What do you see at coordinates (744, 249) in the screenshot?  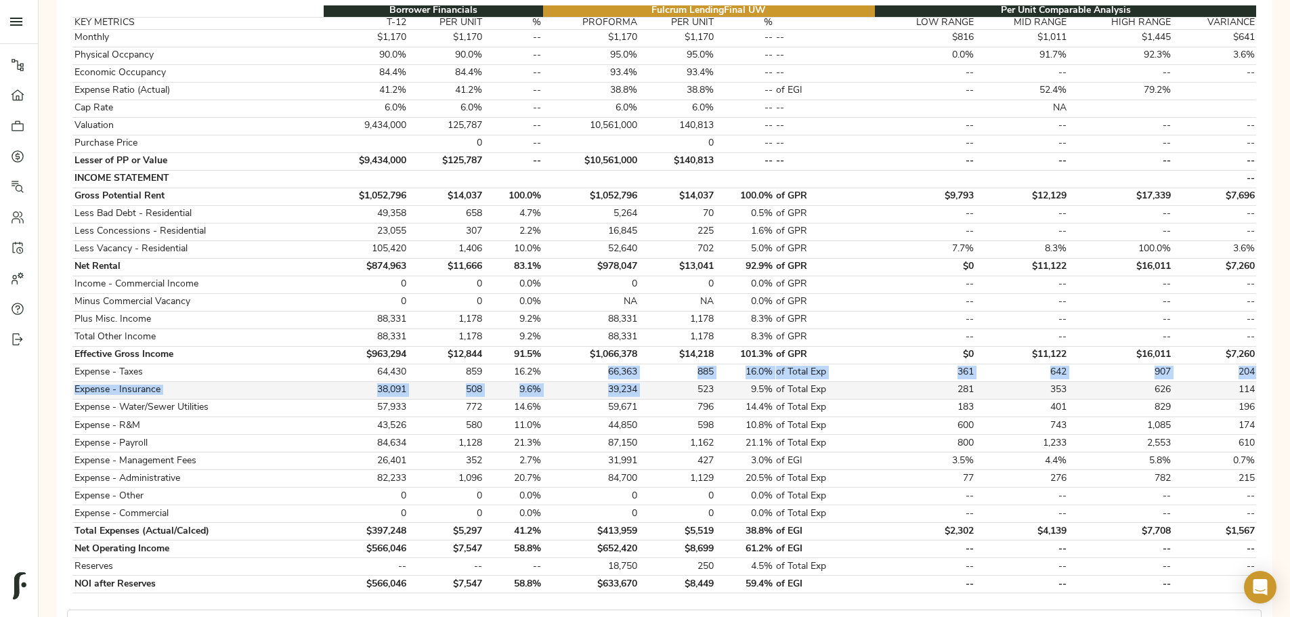 I see `td: 5.0%` at bounding box center [744, 249].